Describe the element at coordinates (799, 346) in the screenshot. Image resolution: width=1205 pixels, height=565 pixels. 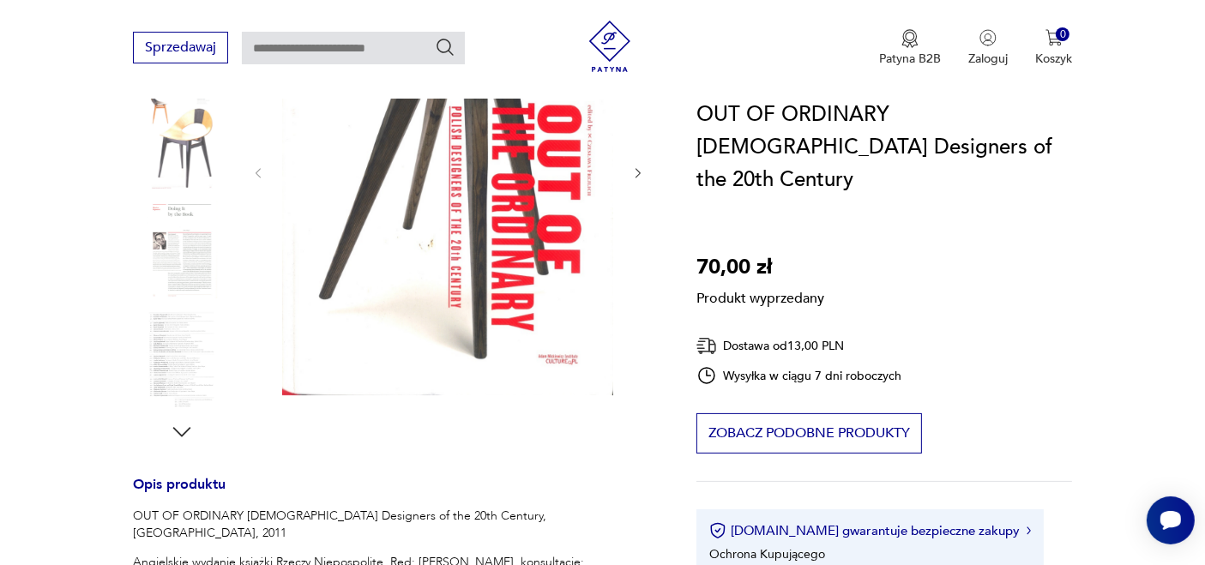
I see `div: Dostawa od 13,00 PLN` at that location.